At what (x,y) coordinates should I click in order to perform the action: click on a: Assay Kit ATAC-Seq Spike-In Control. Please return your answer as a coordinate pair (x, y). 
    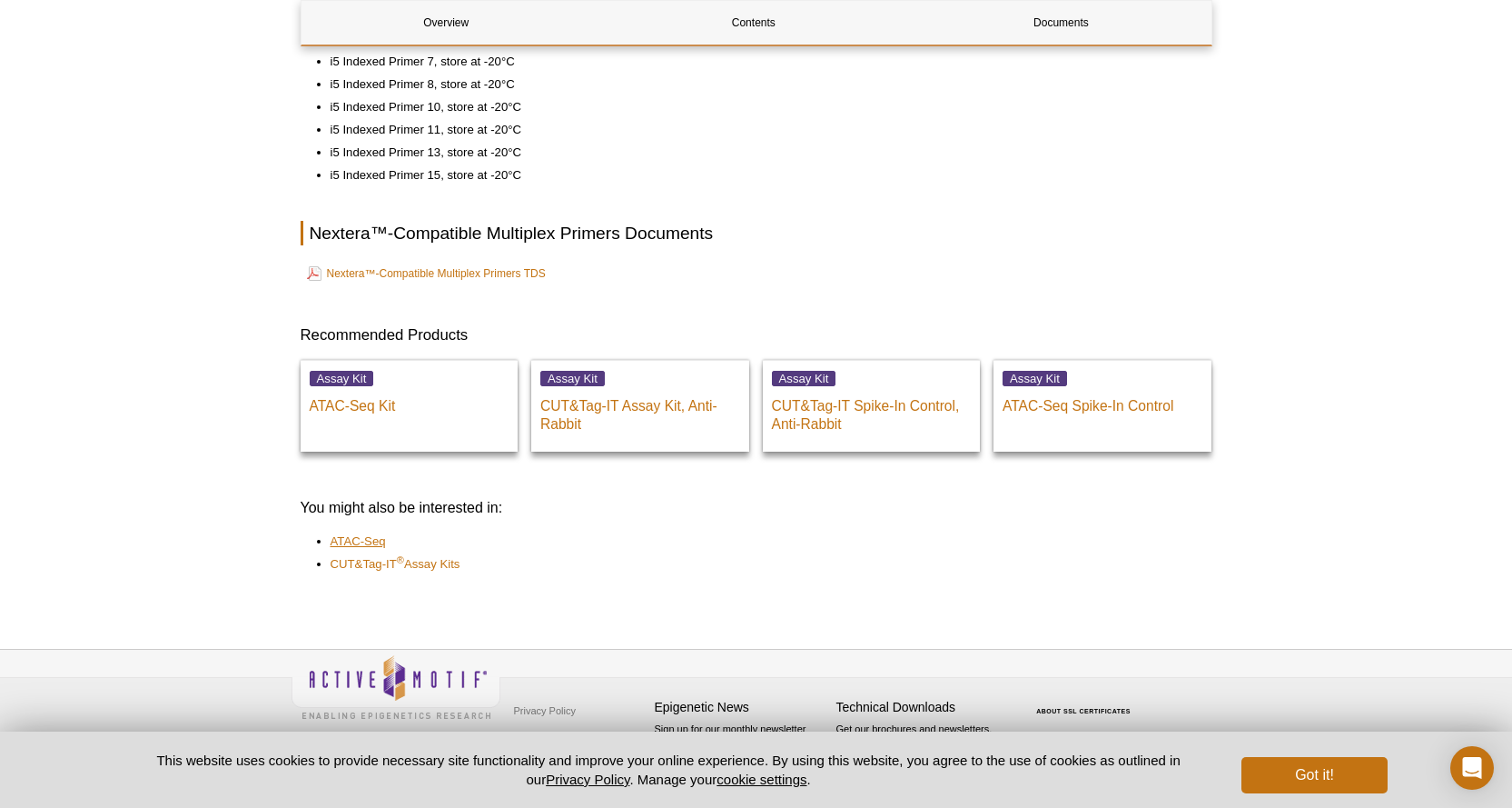
    Looking at the image, I should click on (1103, 405).